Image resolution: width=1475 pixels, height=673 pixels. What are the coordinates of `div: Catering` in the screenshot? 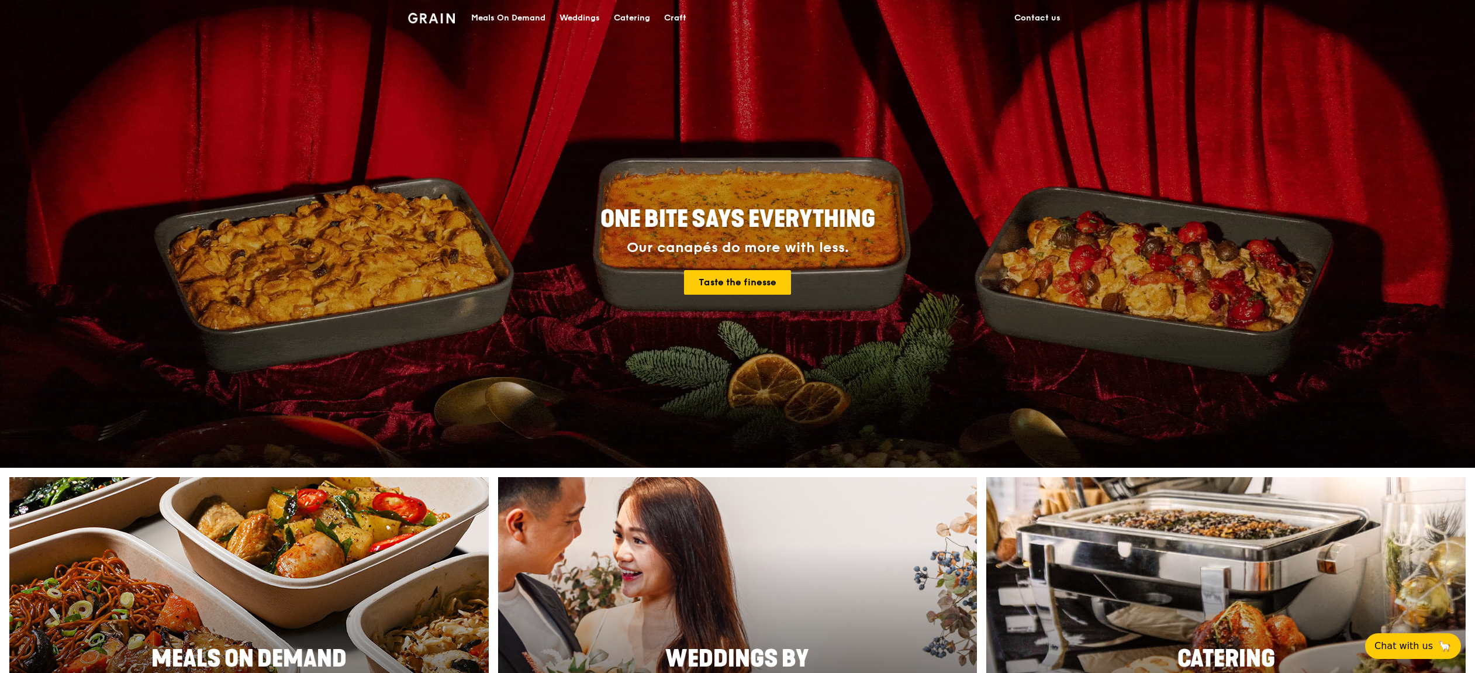 It's located at (632, 18).